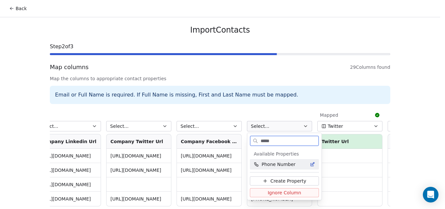 This screenshot has height=209, width=445. Describe the element at coordinates (284, 181) in the screenshot. I see `button: Create Property` at that location.